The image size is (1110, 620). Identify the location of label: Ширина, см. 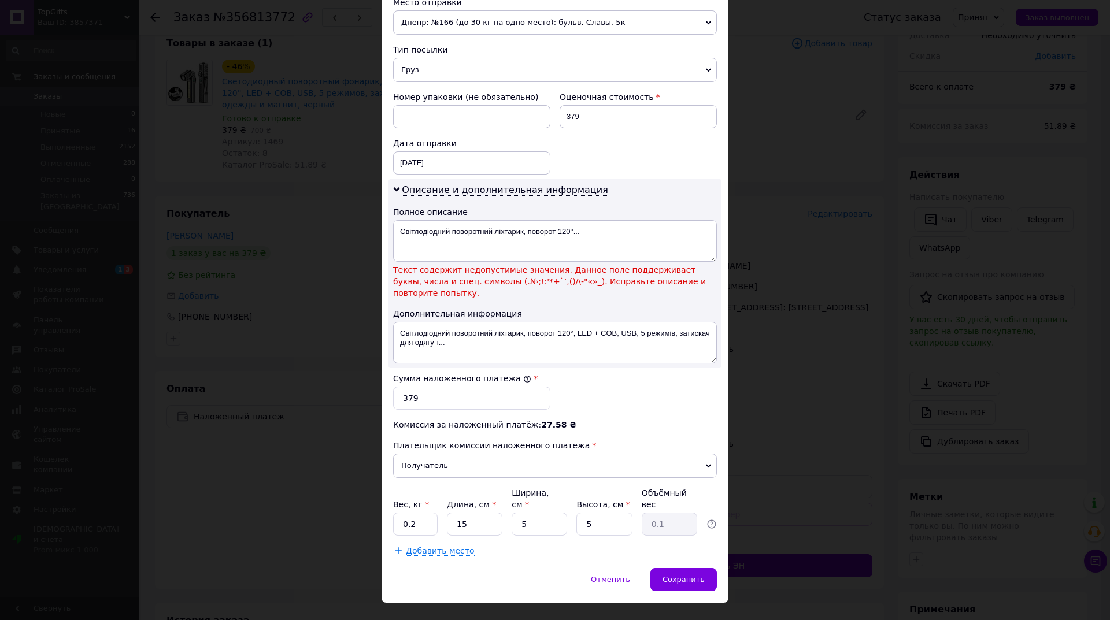
(530, 499).